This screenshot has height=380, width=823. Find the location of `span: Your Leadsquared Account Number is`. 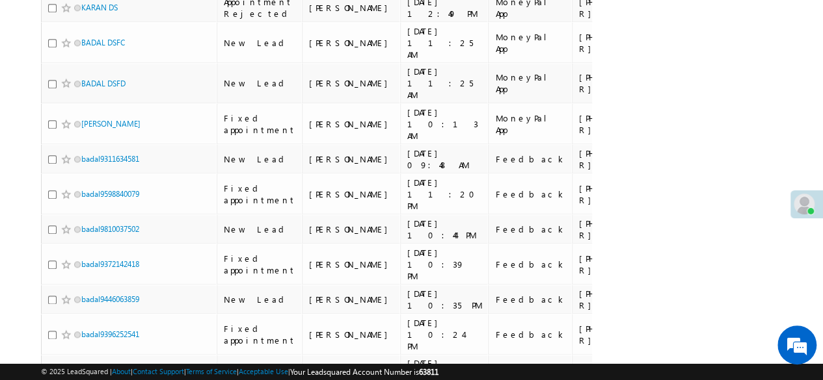

span: Your Leadsquared Account Number is is located at coordinates (364, 372).